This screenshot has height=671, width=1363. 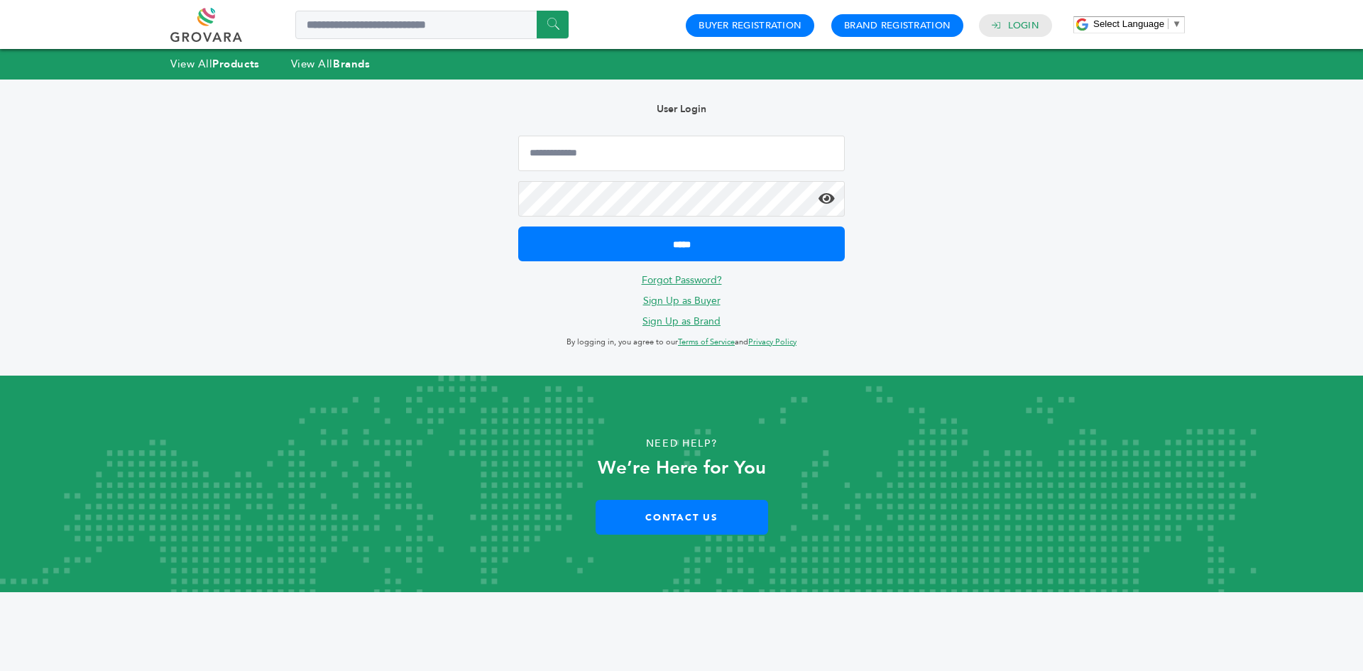 What do you see at coordinates (681, 199) in the screenshot?
I see `input: Password` at bounding box center [681, 199].